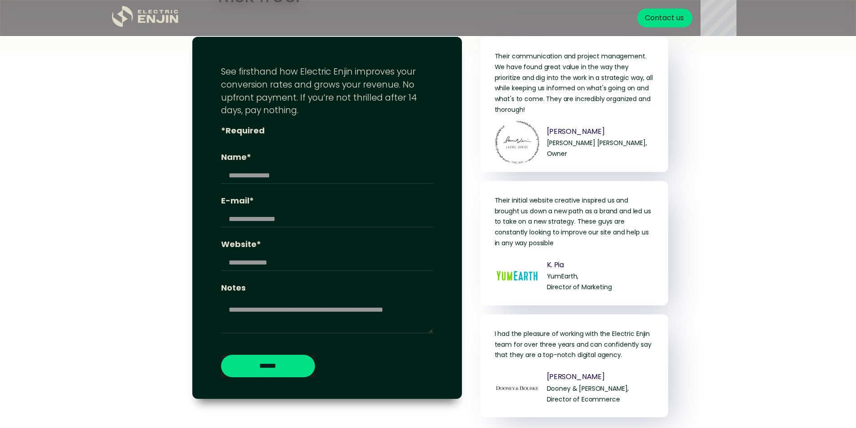 This screenshot has height=428, width=856. I want to click on a: home, so click(146, 18).